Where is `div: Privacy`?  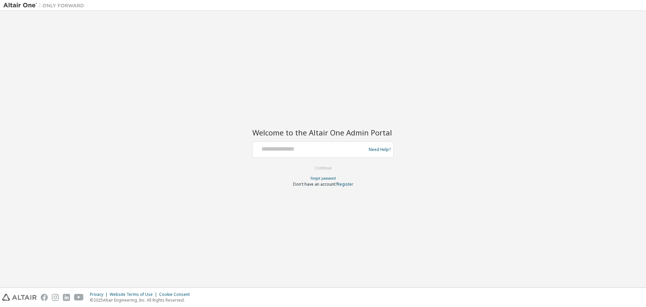
div: Privacy is located at coordinates (100, 294).